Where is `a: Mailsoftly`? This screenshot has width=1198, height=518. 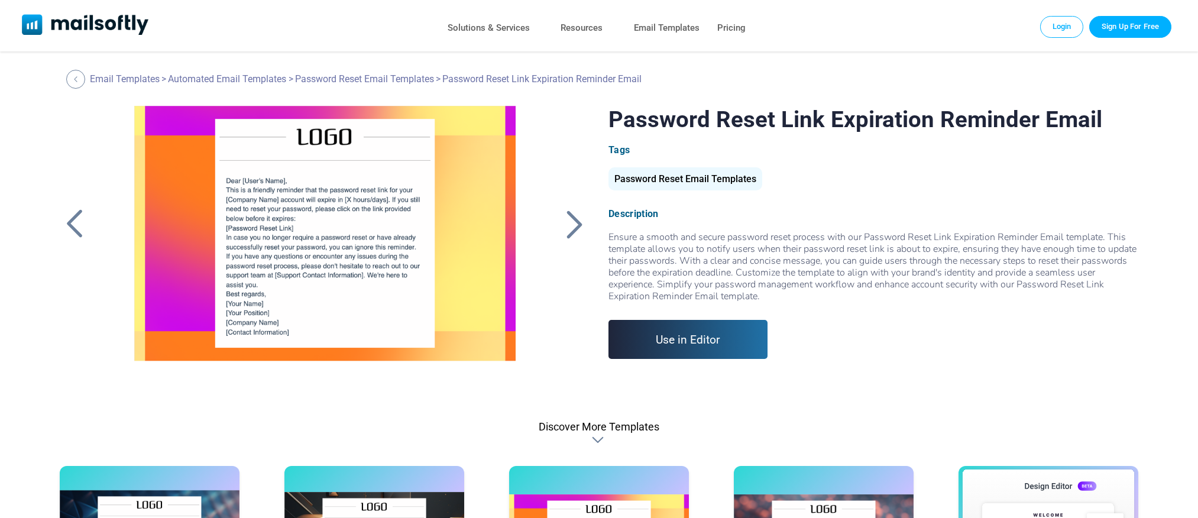 a: Mailsoftly is located at coordinates (85, 25).